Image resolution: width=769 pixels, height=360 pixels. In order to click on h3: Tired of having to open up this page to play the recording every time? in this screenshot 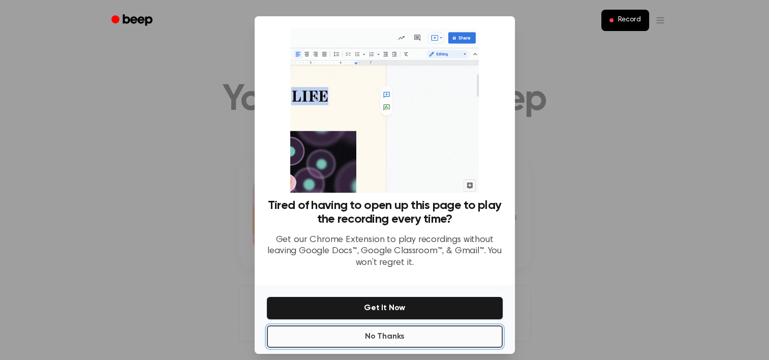, I will do `click(385, 213)`.